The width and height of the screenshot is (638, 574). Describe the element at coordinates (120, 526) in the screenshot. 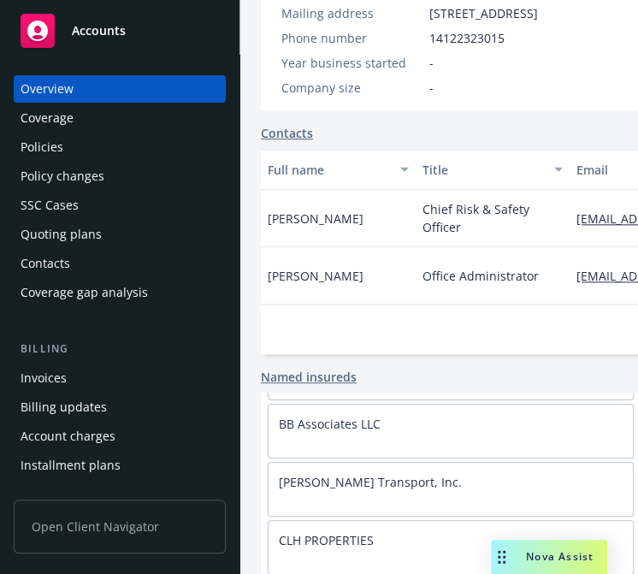

I see `span: Open Client Navigator` at that location.